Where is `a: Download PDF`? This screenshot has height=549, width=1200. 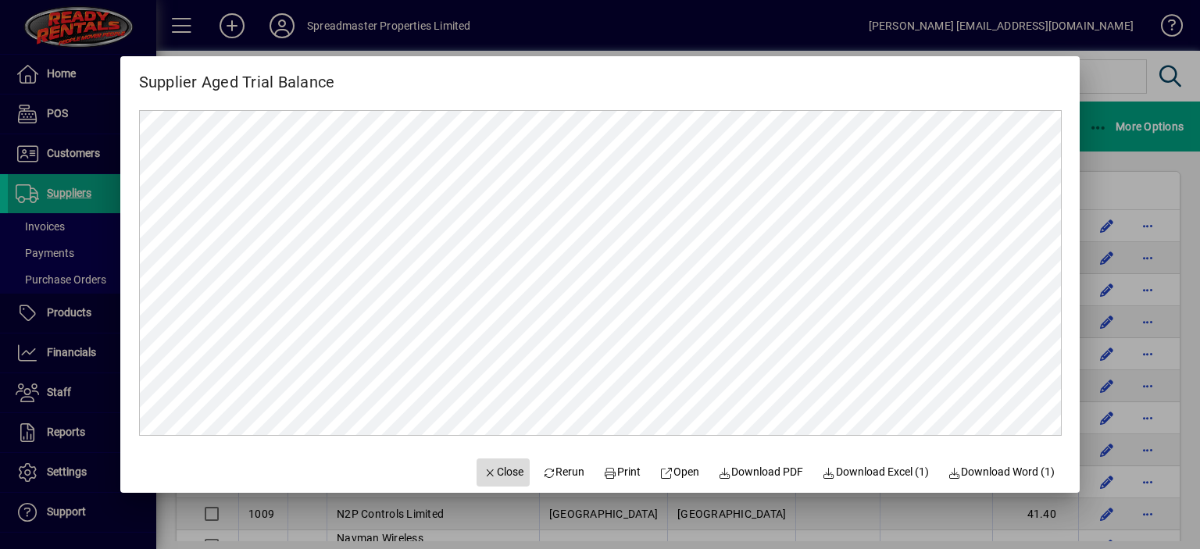 a: Download PDF is located at coordinates (761, 472).